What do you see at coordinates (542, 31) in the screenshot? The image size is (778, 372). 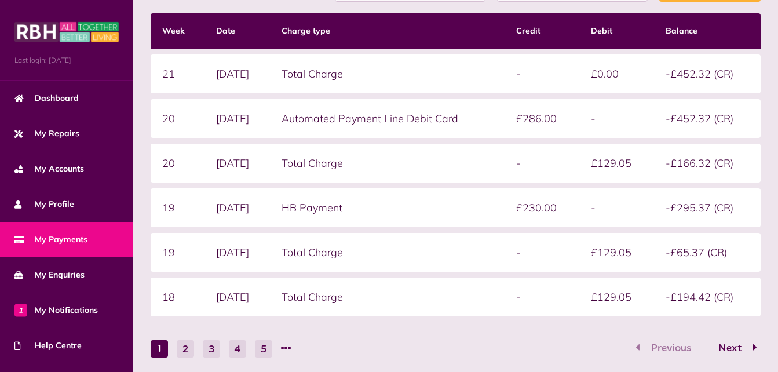 I see `th: Credit` at bounding box center [542, 31].